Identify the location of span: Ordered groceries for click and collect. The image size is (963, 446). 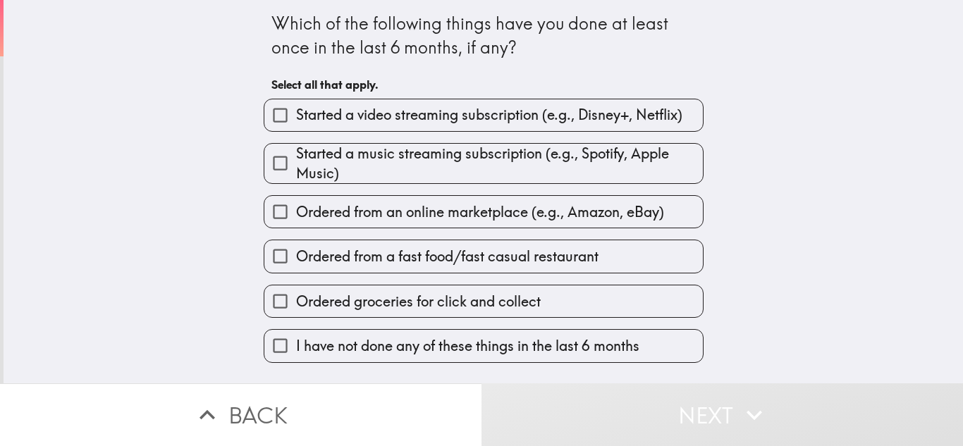
(418, 302).